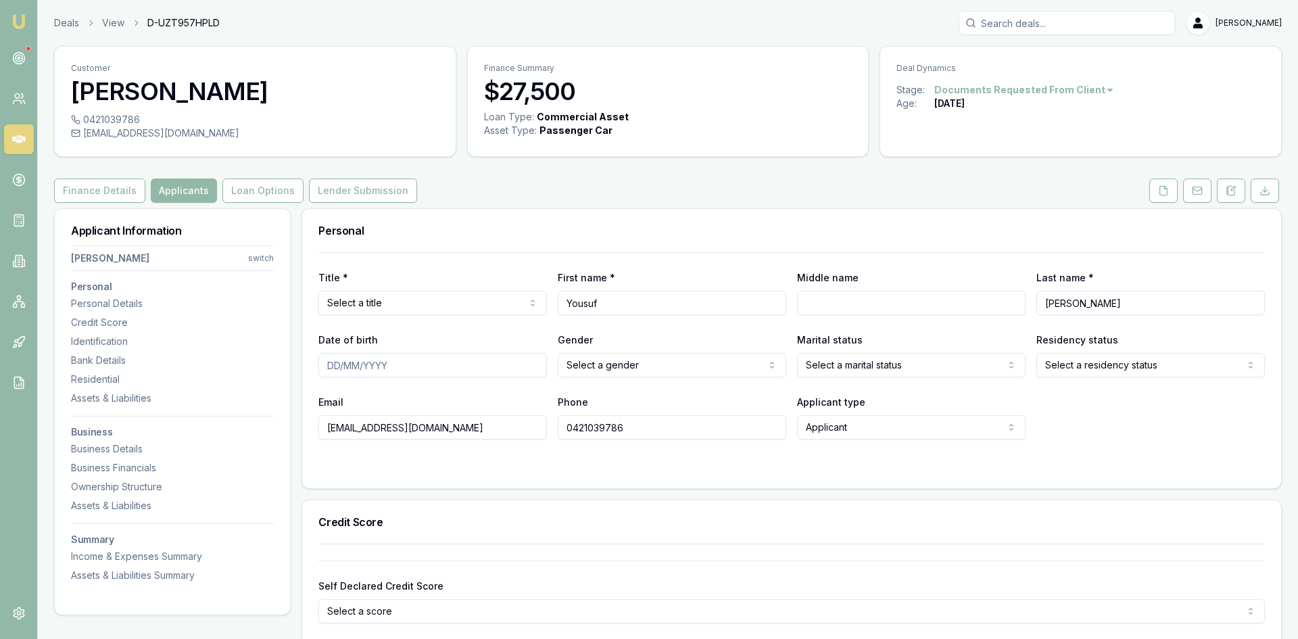 Image resolution: width=1298 pixels, height=639 pixels. Describe the element at coordinates (263, 191) in the screenshot. I see `a: Loan Options` at that location.